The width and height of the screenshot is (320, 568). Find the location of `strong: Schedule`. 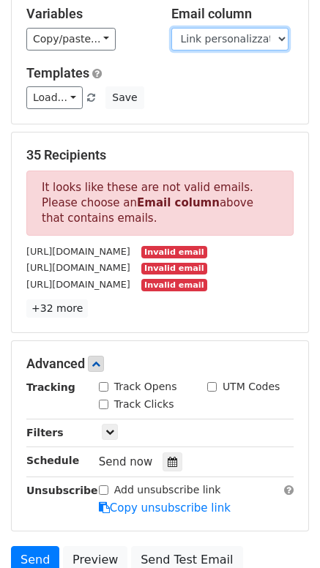

strong: Schedule is located at coordinates (53, 460).